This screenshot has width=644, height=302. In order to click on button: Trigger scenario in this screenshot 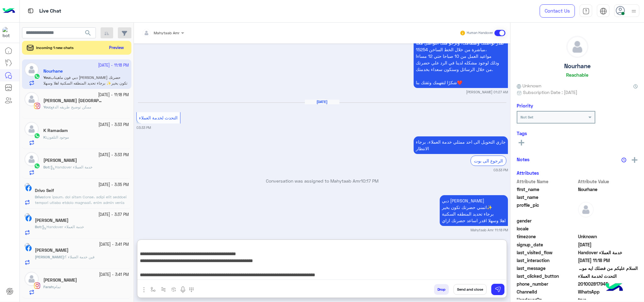, I will do `click(163, 289)`.